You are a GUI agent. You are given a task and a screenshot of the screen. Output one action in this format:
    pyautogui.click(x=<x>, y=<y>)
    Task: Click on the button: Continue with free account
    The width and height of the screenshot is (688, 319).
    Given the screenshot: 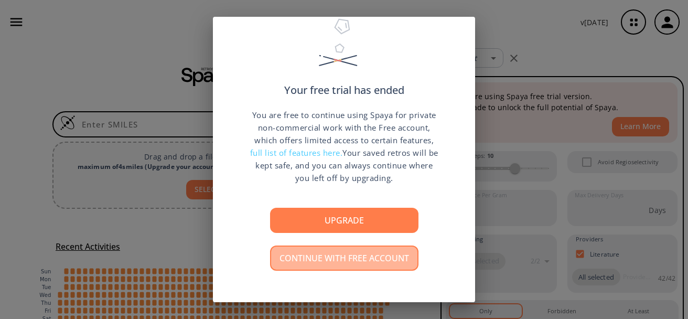 What is the action you would take?
    pyautogui.click(x=344, y=258)
    